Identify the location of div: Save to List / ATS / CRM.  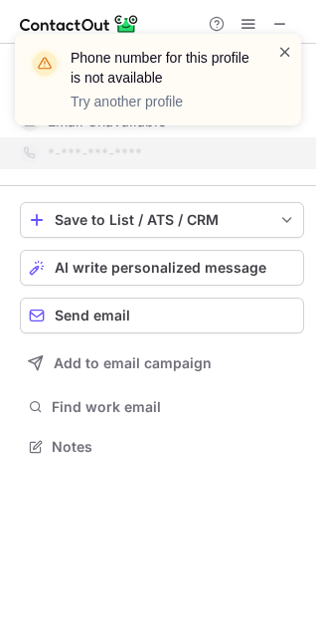
(162, 220).